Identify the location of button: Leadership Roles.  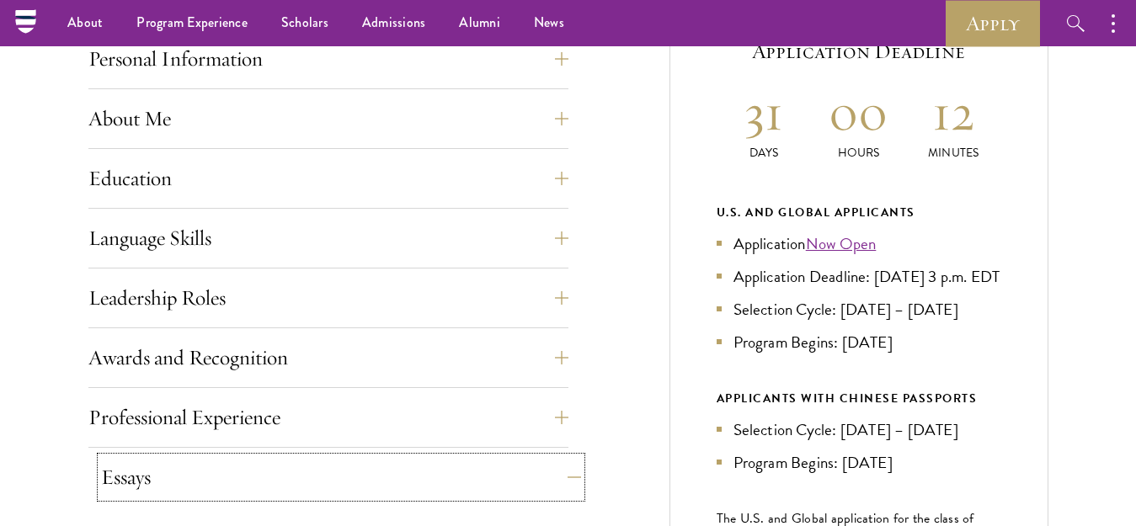
(328, 298).